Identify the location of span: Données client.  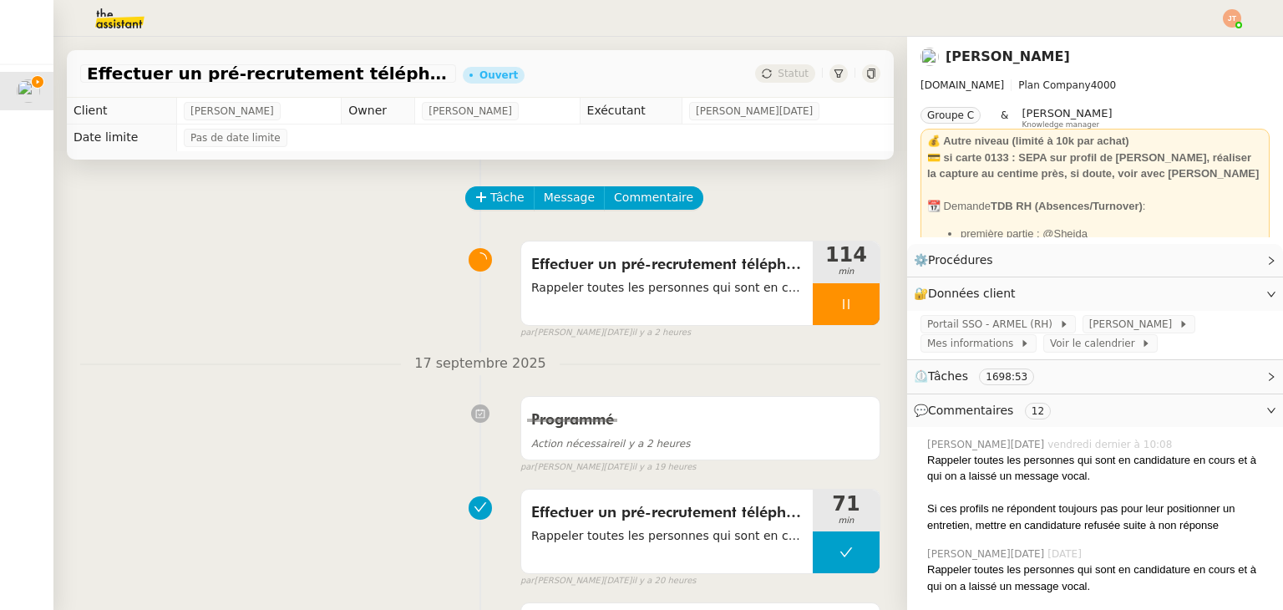
(972, 293).